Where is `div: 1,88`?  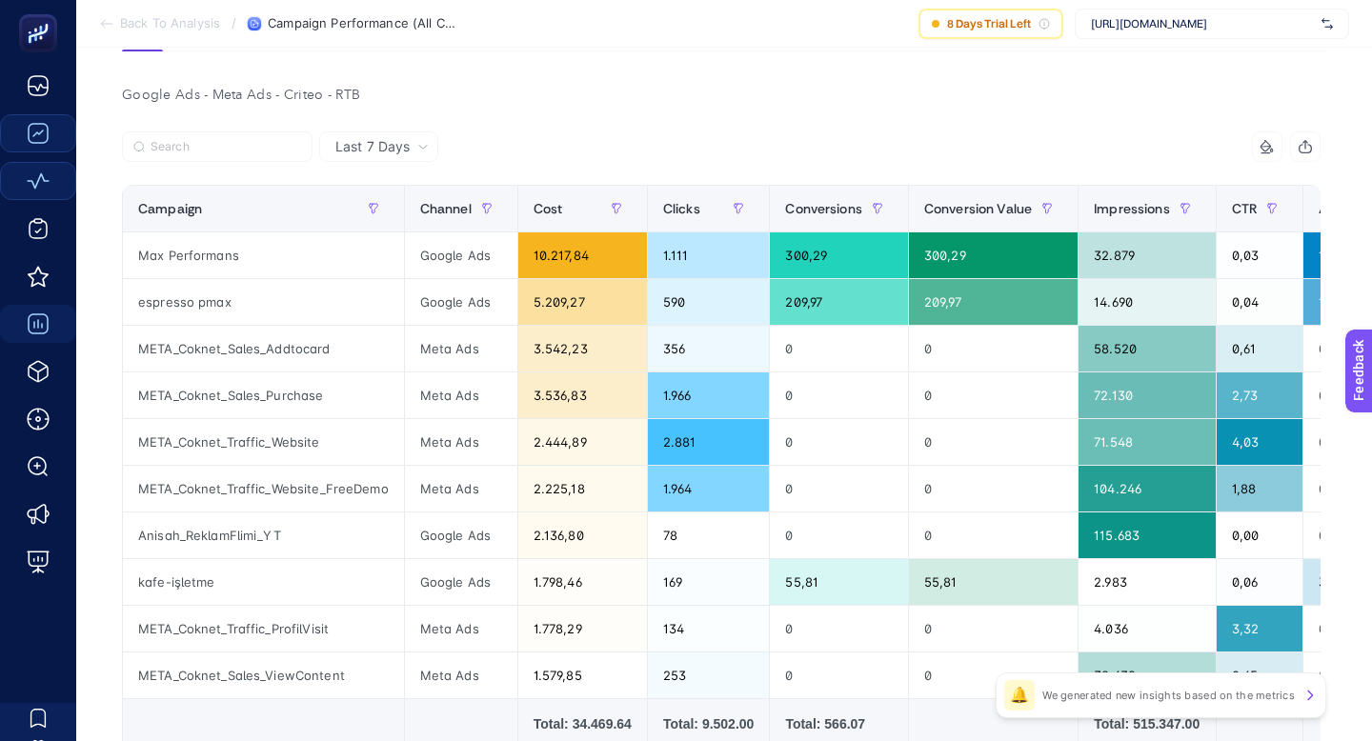 div: 1,88 is located at coordinates (1260, 489).